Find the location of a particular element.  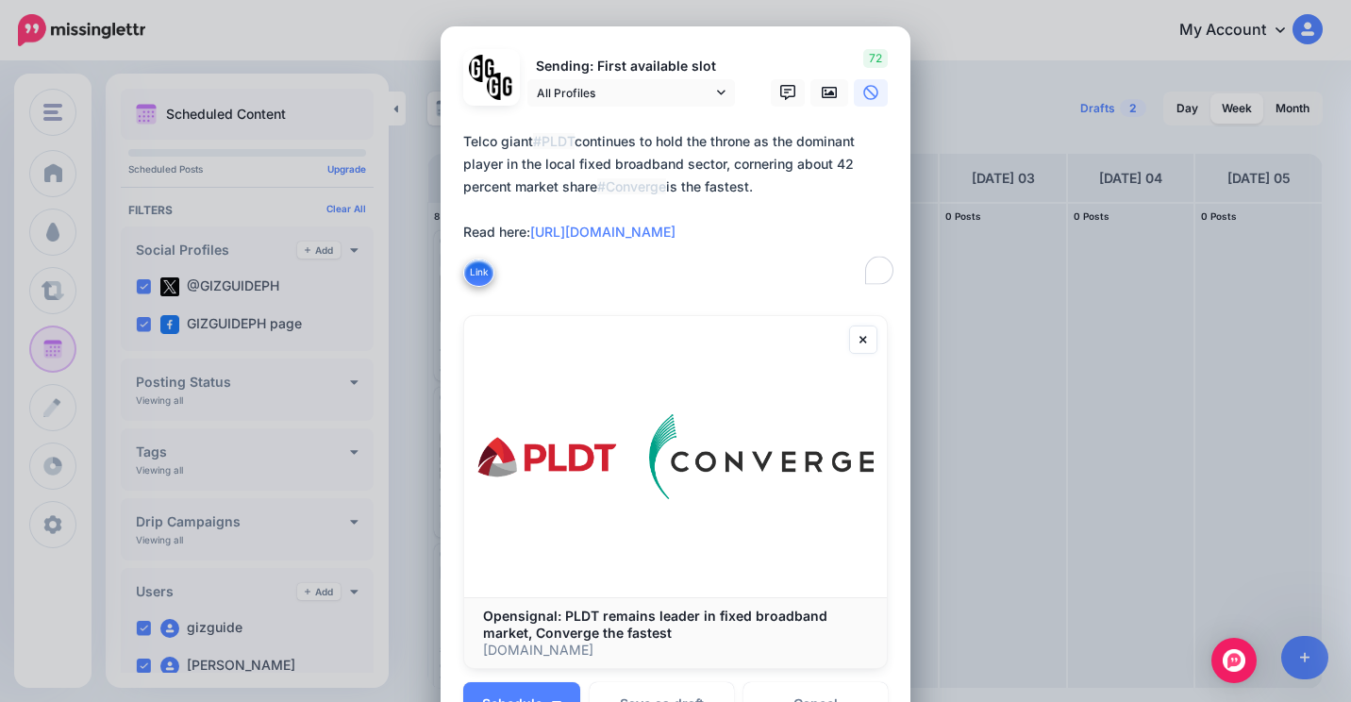

b: Opensignal: PLDT remains leader in fixed broadband market, Converge the fastest is located at coordinates (655, 624).